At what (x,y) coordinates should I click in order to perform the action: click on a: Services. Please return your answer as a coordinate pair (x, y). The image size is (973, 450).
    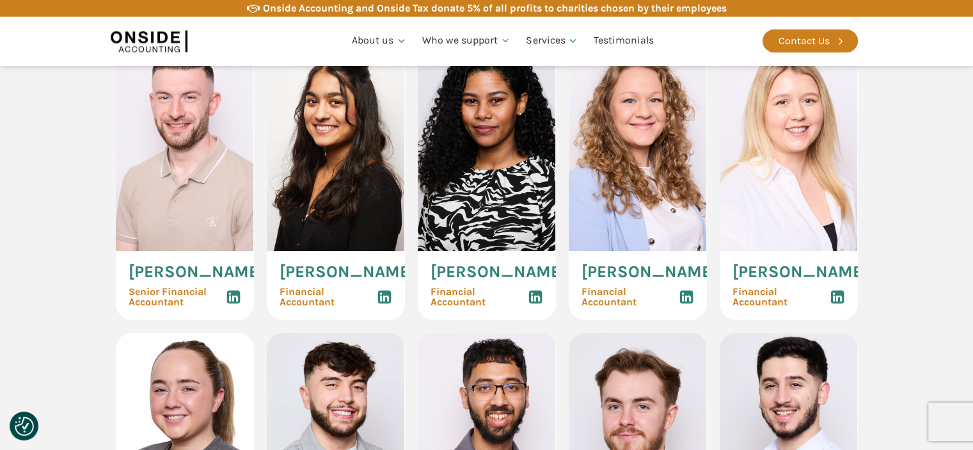
    Looking at the image, I should click on (552, 41).